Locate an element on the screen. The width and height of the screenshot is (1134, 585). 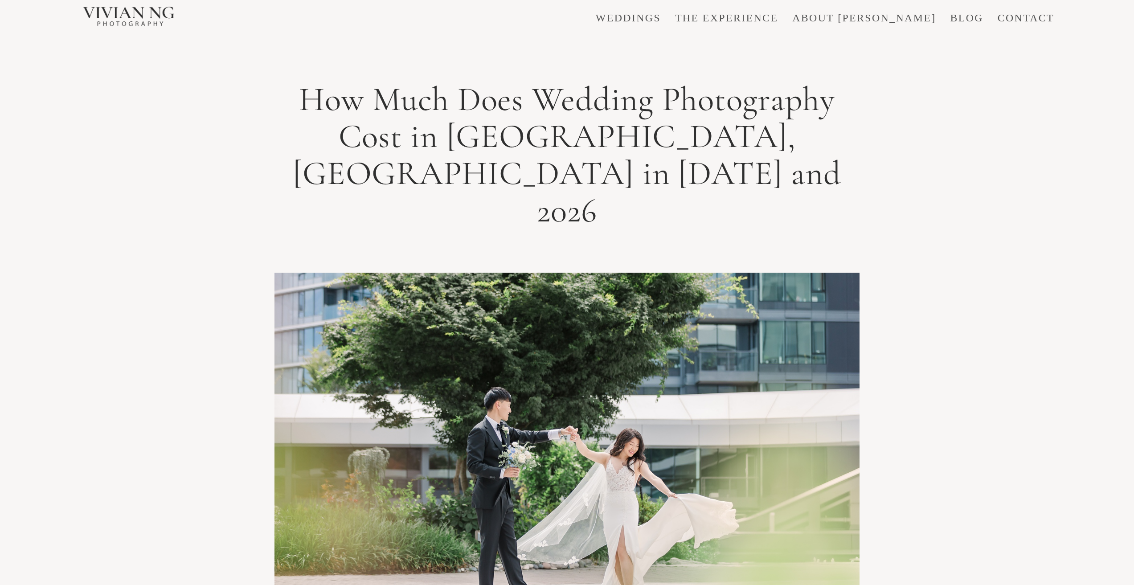
a: BLOG is located at coordinates (967, 18).